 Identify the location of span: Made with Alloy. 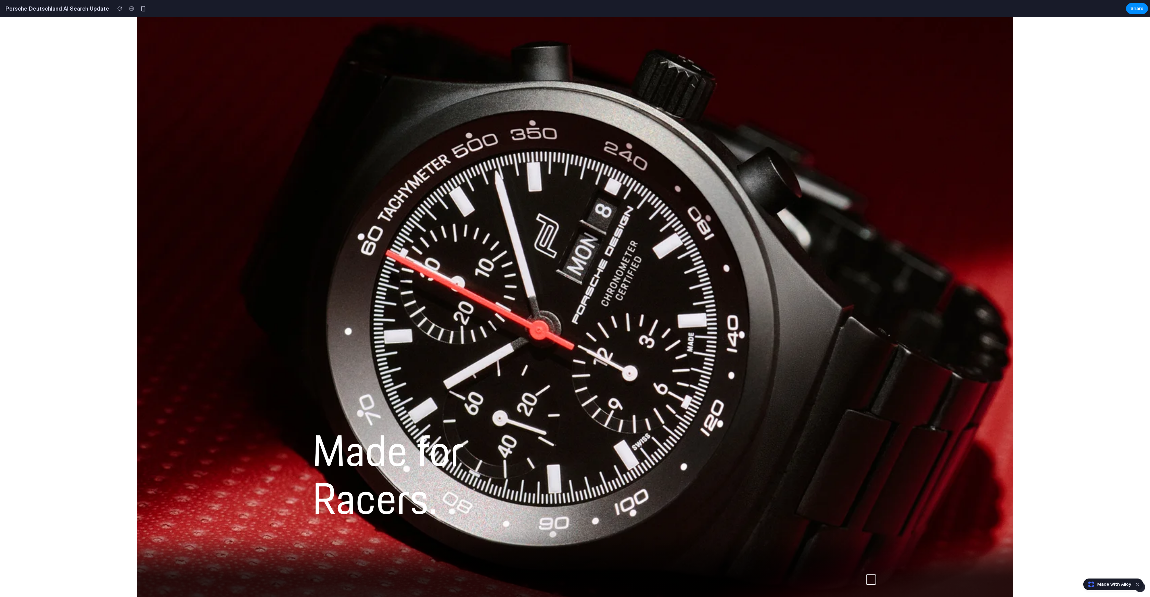
(1114, 584).